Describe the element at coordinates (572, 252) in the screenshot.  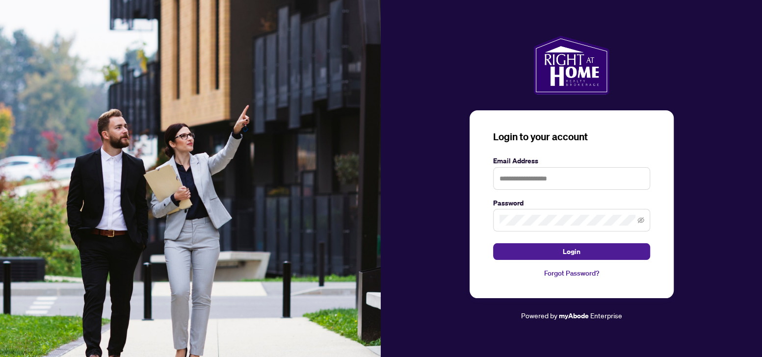
I see `button: Login` at that location.